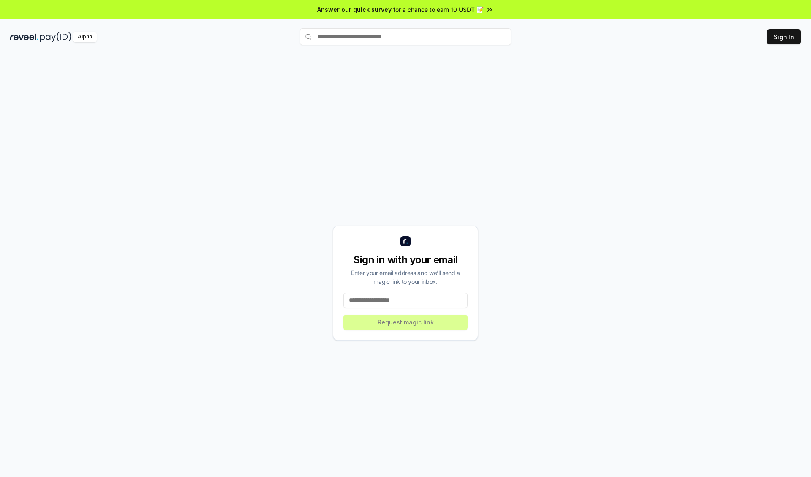  Describe the element at coordinates (354, 9) in the screenshot. I see `span: Answer our quick survey` at that location.